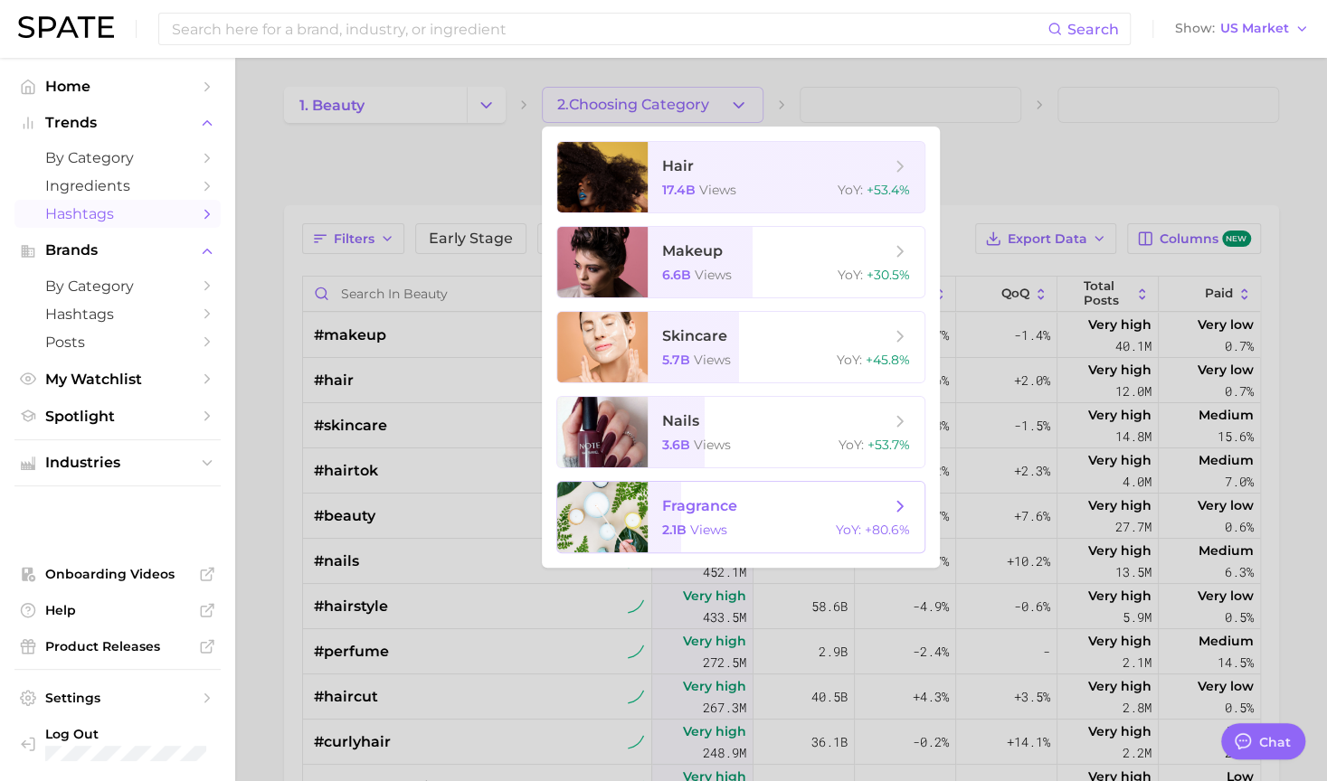 Image resolution: width=1327 pixels, height=781 pixels. Describe the element at coordinates (118, 250) in the screenshot. I see `span: Brands` at that location.